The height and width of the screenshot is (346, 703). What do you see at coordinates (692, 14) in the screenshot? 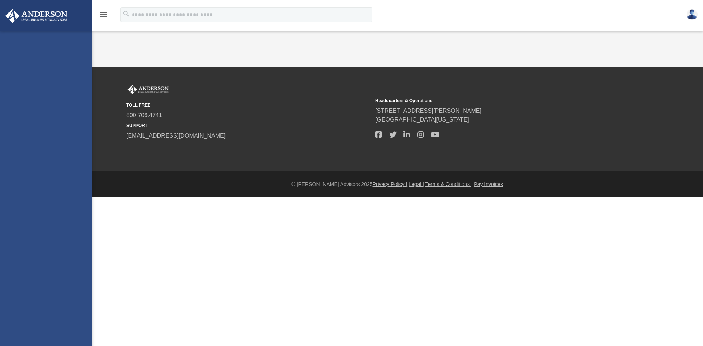
I see `img: User Pic` at bounding box center [692, 14].